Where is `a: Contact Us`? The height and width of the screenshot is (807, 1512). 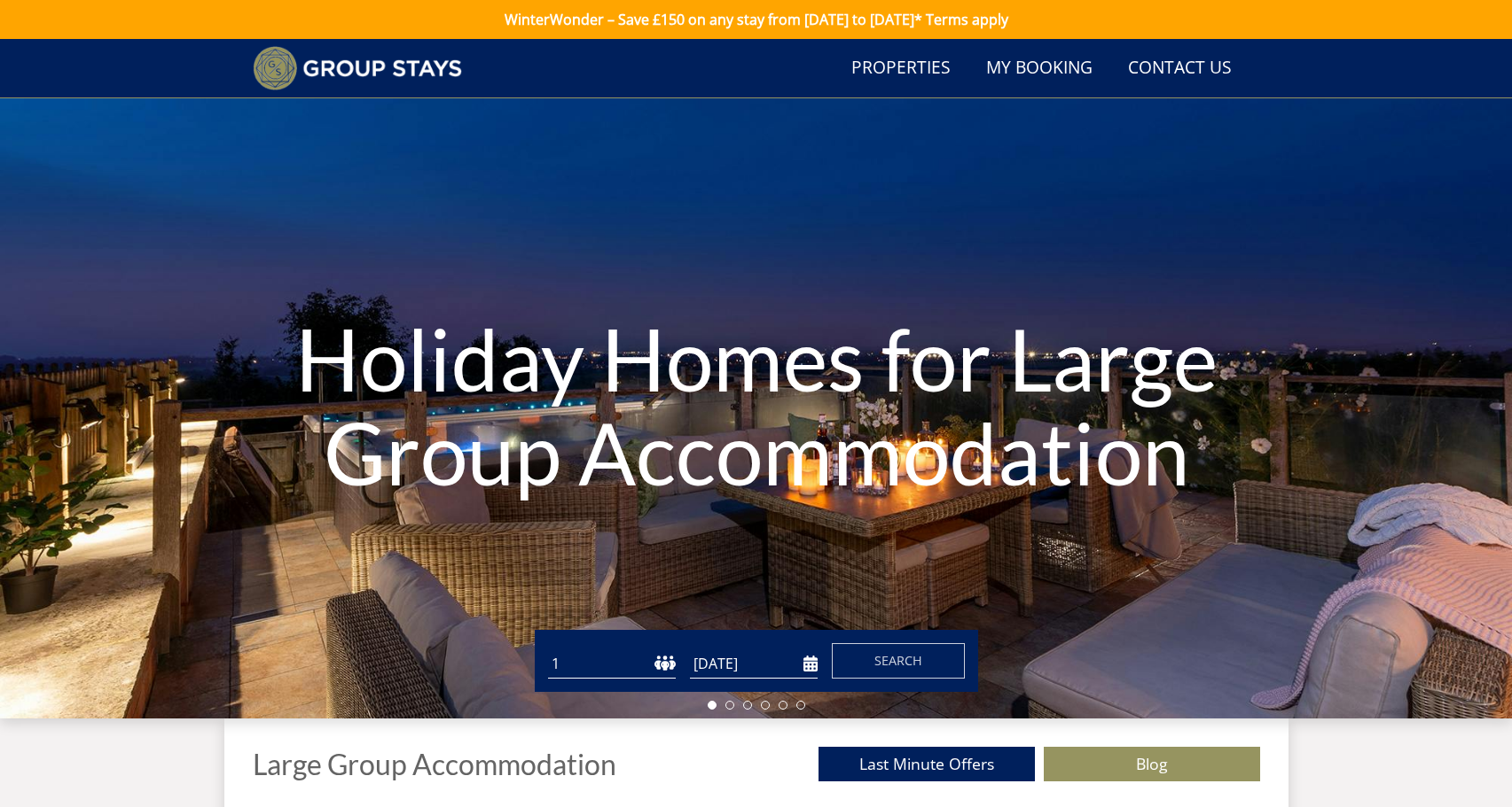
a: Contact Us is located at coordinates (1179, 68).